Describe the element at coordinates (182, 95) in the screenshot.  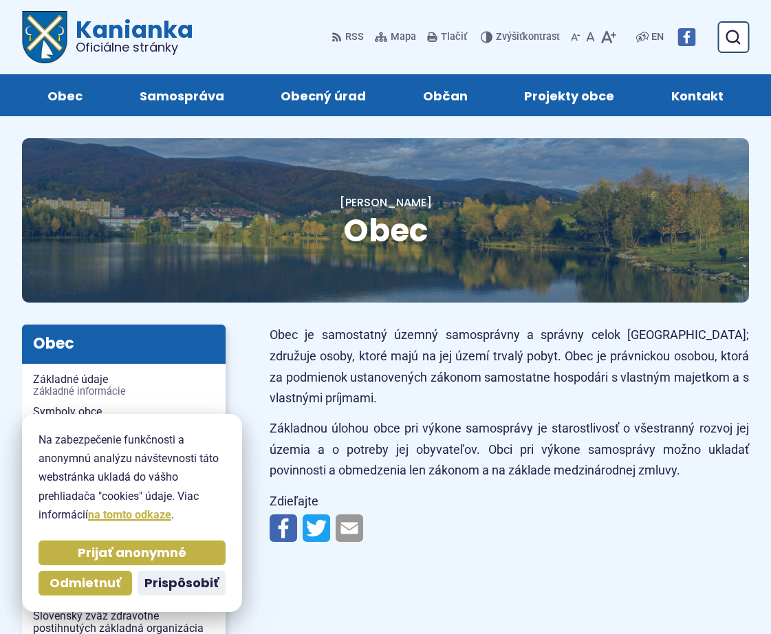
I see `a: Samospráva` at that location.